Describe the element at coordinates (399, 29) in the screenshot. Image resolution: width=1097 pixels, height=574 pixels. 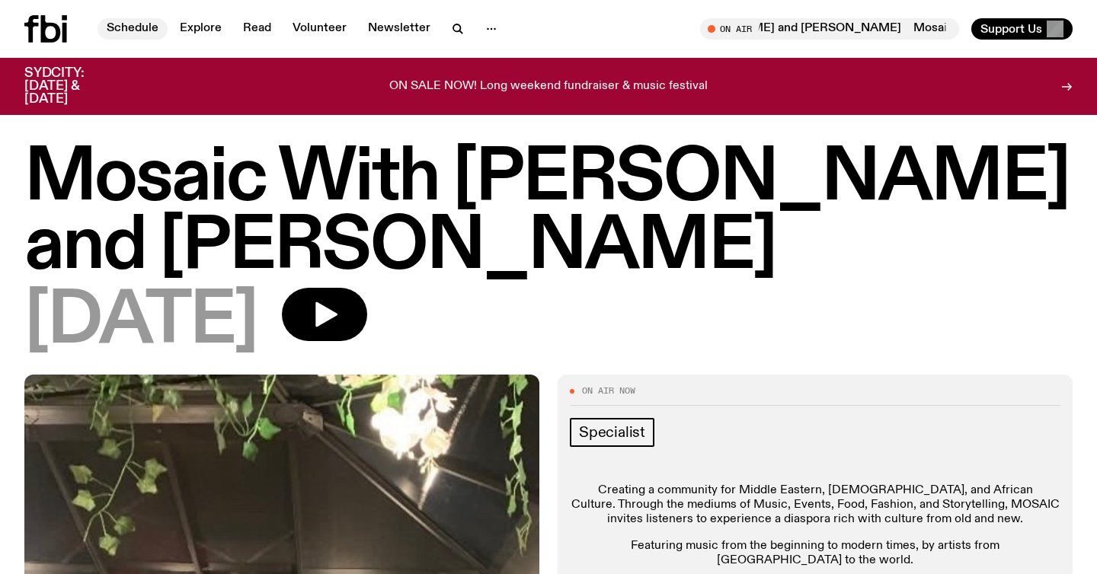
I see `a: Newsletter` at that location.